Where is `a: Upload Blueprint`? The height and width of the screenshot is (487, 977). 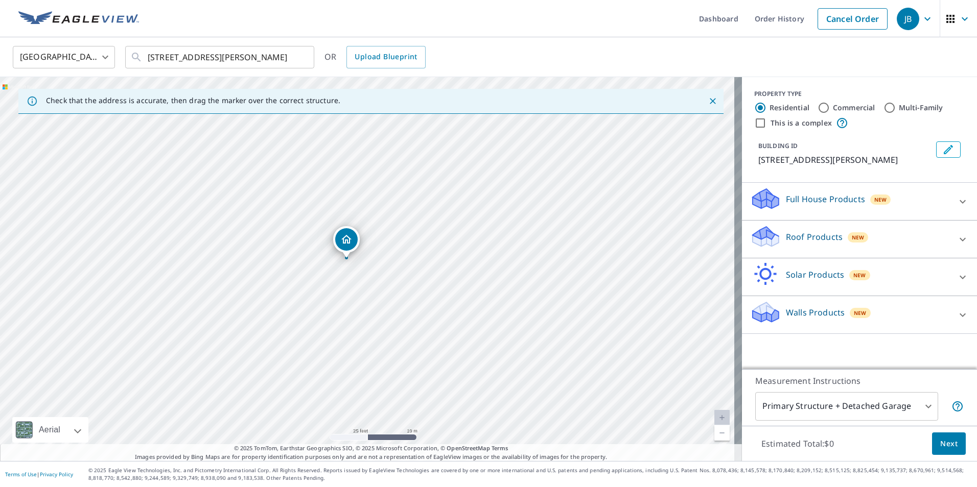 a: Upload Blueprint is located at coordinates (386, 57).